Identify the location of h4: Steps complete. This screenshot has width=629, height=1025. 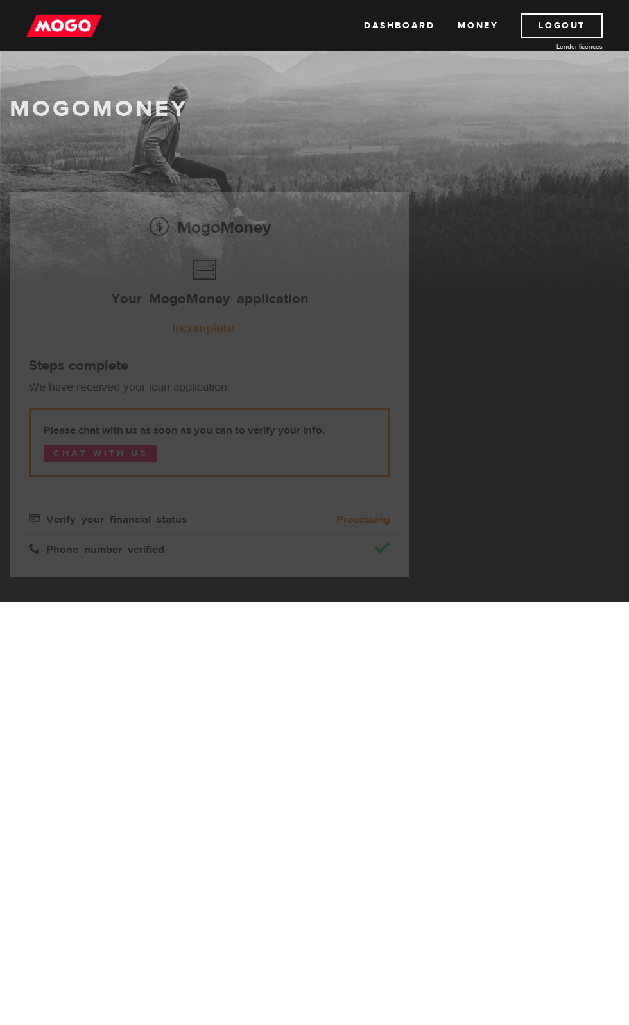
(209, 366).